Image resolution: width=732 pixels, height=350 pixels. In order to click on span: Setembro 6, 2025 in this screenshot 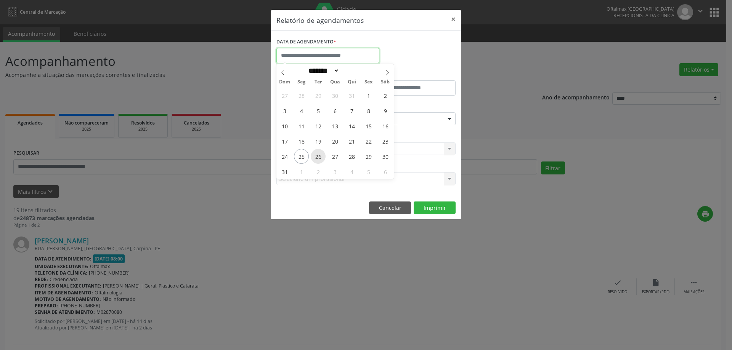, I will do `click(385, 171)`.